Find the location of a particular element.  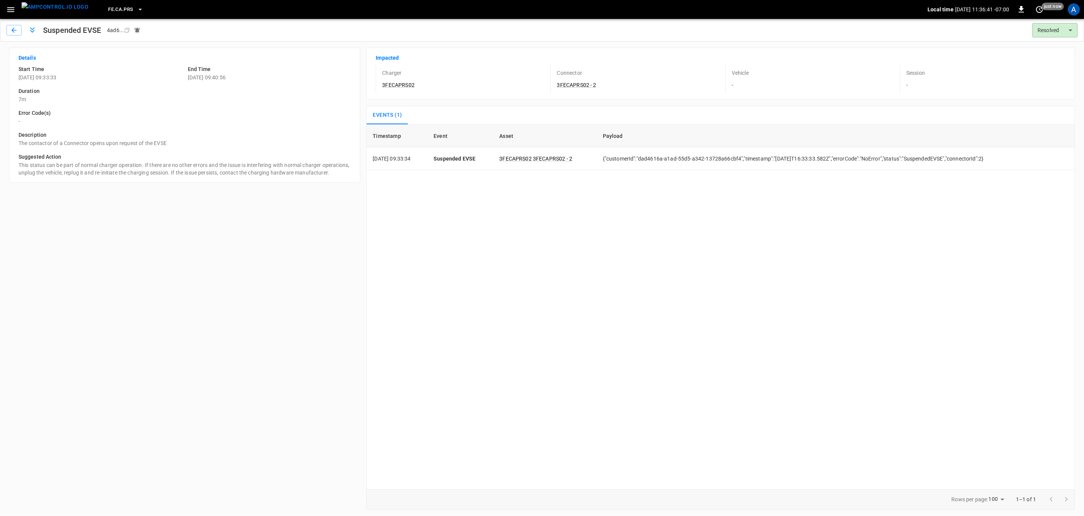

div: 100 is located at coordinates (998, 499).